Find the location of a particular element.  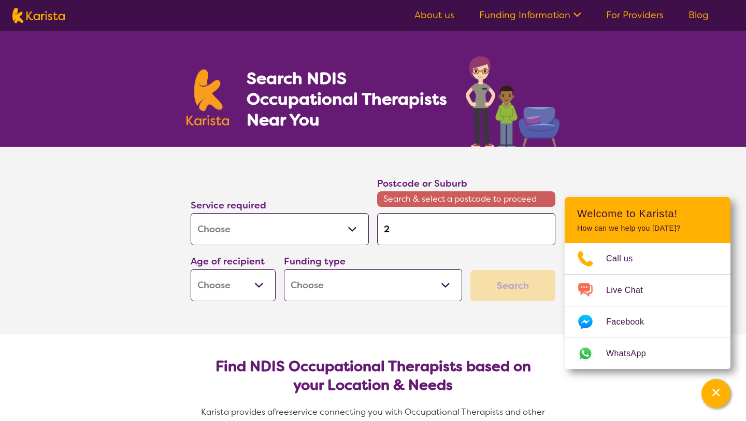

a: Web link opens in a new tab. is located at coordinates (648, 354).